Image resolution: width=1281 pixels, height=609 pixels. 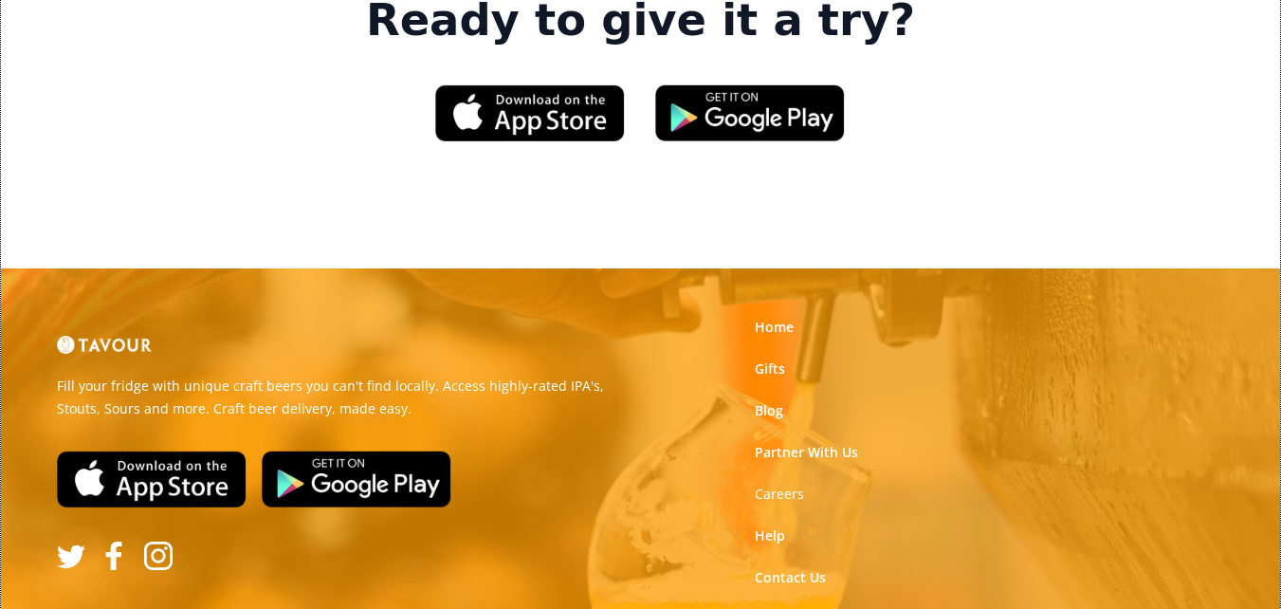 What do you see at coordinates (770, 369) in the screenshot?
I see `a: Gifts` at bounding box center [770, 369].